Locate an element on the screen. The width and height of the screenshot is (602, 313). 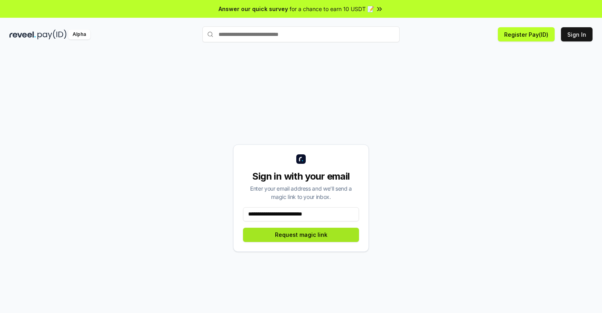
span: for a chance to earn 10 USDT 📝 is located at coordinates (332, 9).